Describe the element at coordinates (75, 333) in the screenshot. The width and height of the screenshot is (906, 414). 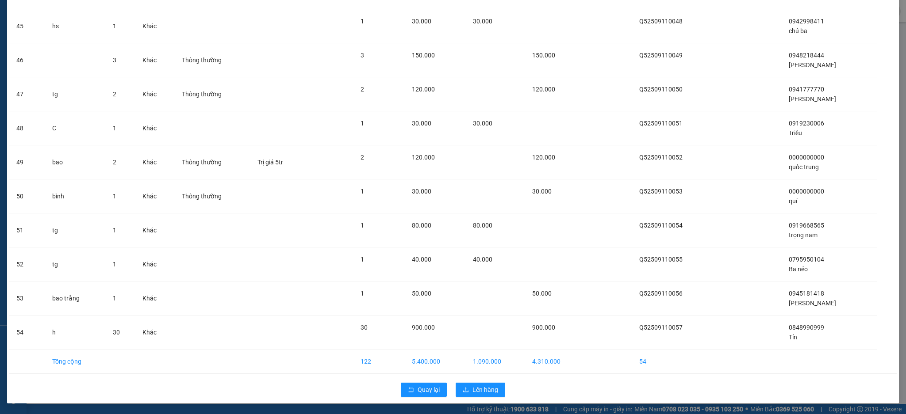
I see `td: h` at that location.